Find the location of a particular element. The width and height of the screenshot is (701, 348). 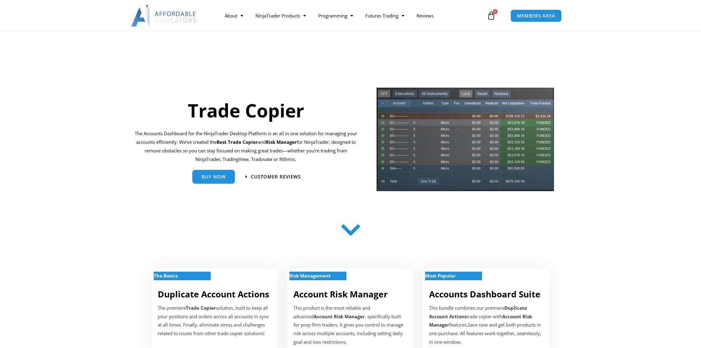

a: About is located at coordinates (234, 16).